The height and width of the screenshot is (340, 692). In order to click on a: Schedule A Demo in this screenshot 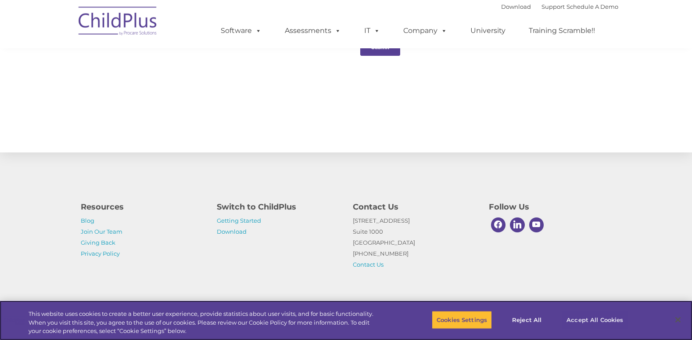, I will do `click(592, 7)`.